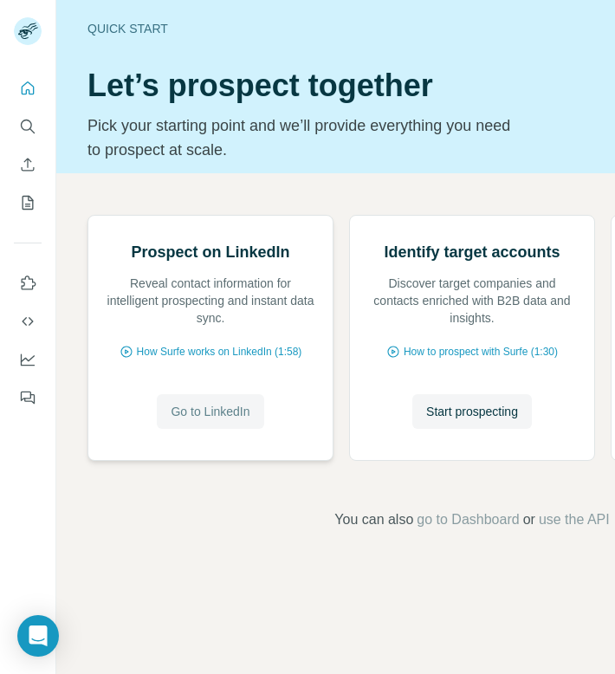 The width and height of the screenshot is (615, 674). Describe the element at coordinates (28, 321) in the screenshot. I see `button: Use Surfe API` at that location.